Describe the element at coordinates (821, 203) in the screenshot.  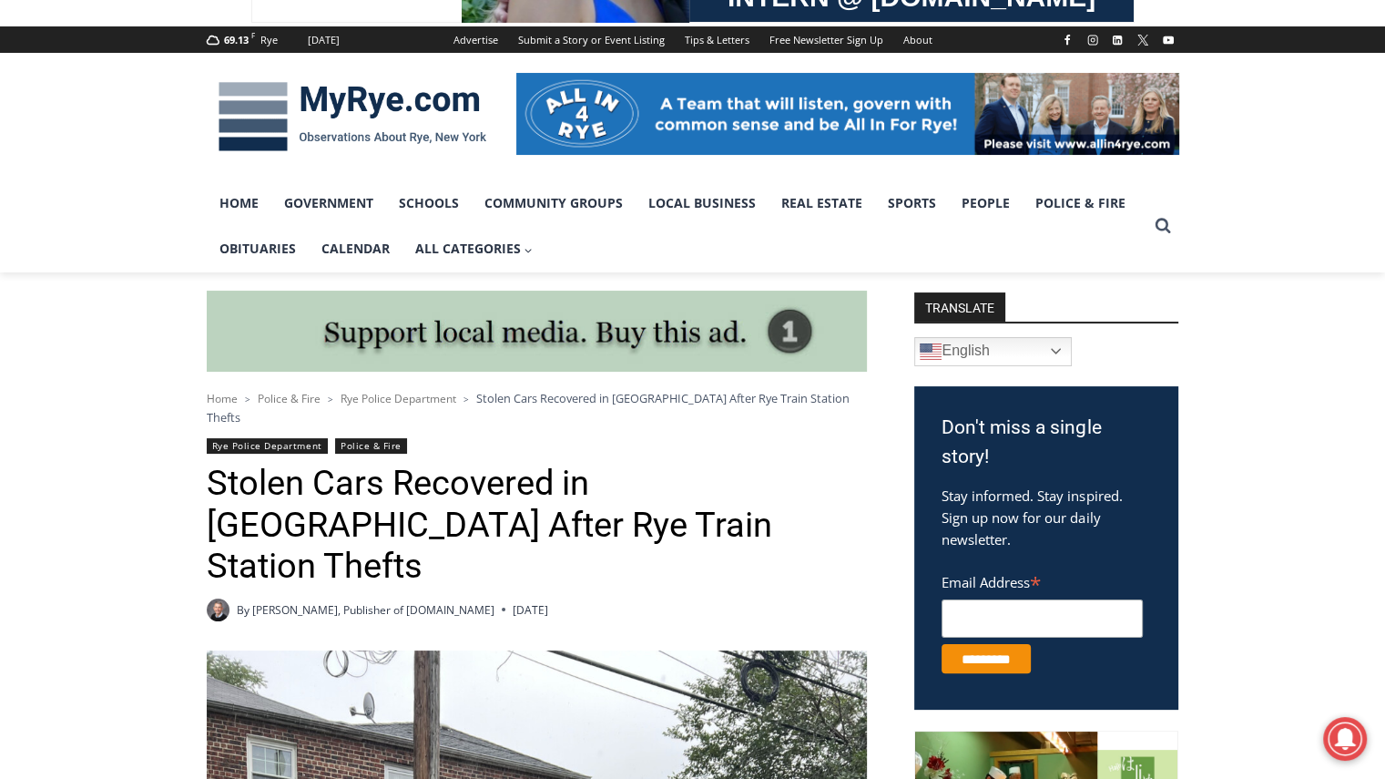
I see `a: Real Estate` at that location.